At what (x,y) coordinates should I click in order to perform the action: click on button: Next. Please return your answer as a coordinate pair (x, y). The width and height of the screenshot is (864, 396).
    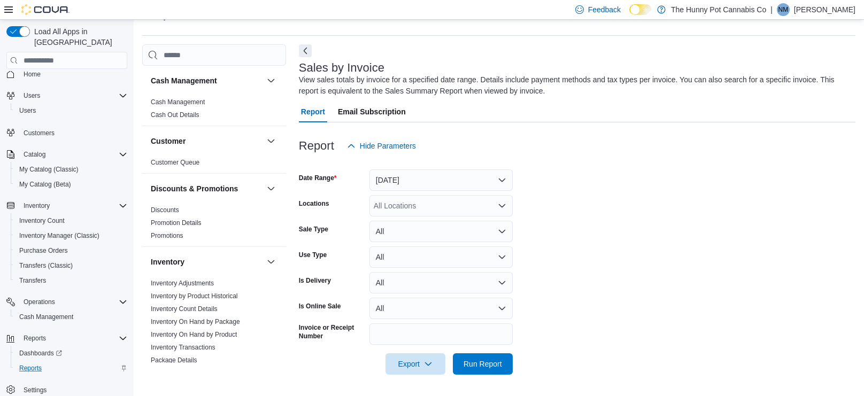
    Looking at the image, I should click on (305, 51).